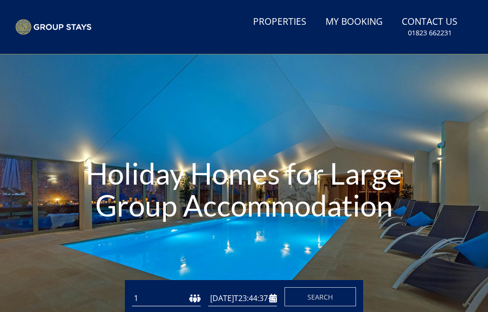 The width and height of the screenshot is (488, 312). What do you see at coordinates (320, 296) in the screenshot?
I see `span: Search` at bounding box center [320, 296].